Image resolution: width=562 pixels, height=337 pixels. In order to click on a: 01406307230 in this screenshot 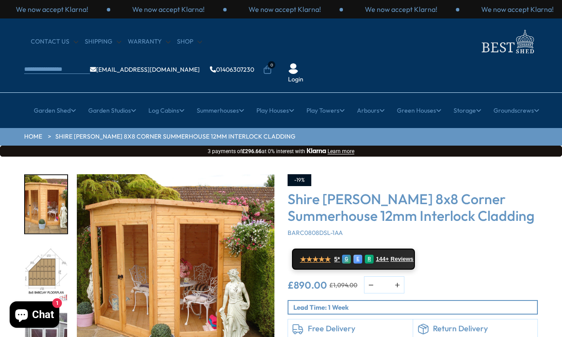, I will do `click(232, 69)`.